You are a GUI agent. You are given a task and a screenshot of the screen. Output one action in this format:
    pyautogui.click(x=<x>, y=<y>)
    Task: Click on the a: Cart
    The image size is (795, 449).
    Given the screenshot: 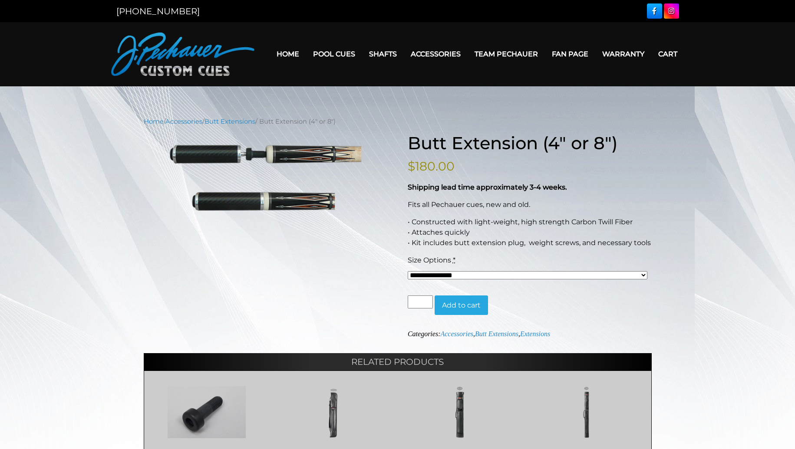 What is the action you would take?
    pyautogui.click(x=668, y=54)
    